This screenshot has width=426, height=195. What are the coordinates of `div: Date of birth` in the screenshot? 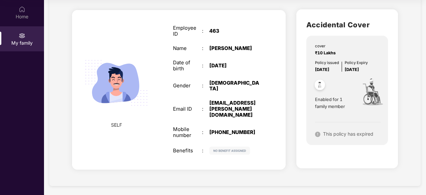 It's located at (187, 66).